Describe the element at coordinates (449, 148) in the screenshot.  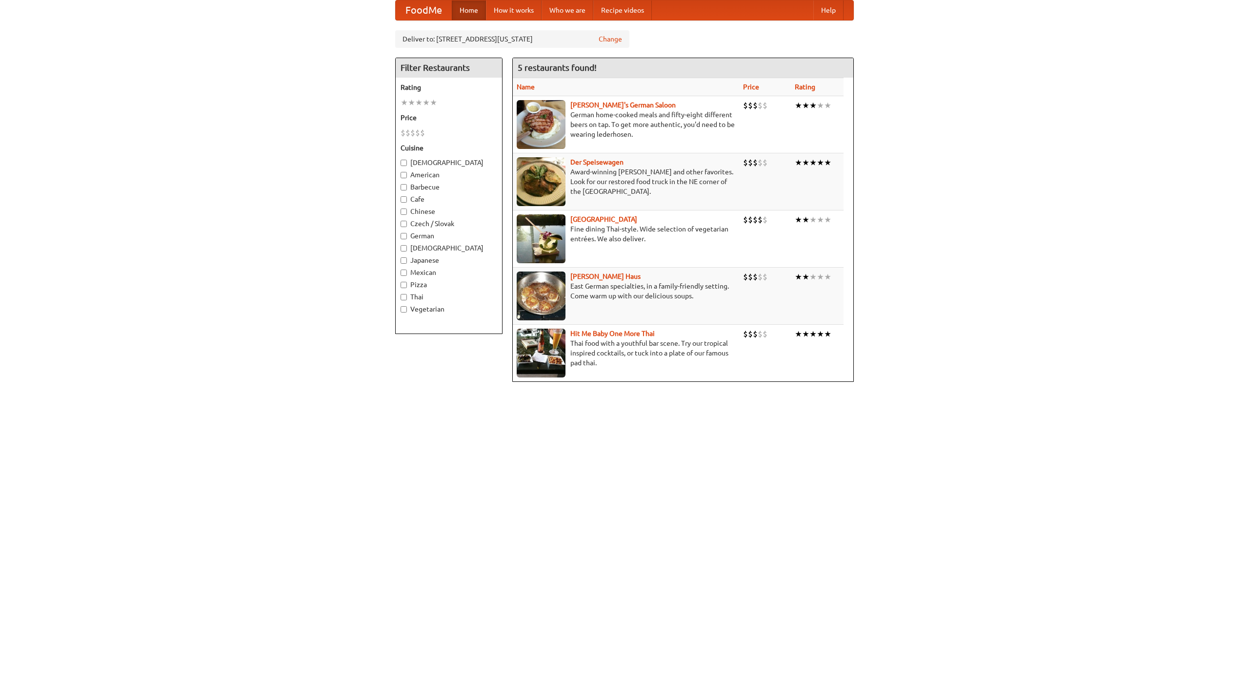
I see `h5: Cuisine` at that location.